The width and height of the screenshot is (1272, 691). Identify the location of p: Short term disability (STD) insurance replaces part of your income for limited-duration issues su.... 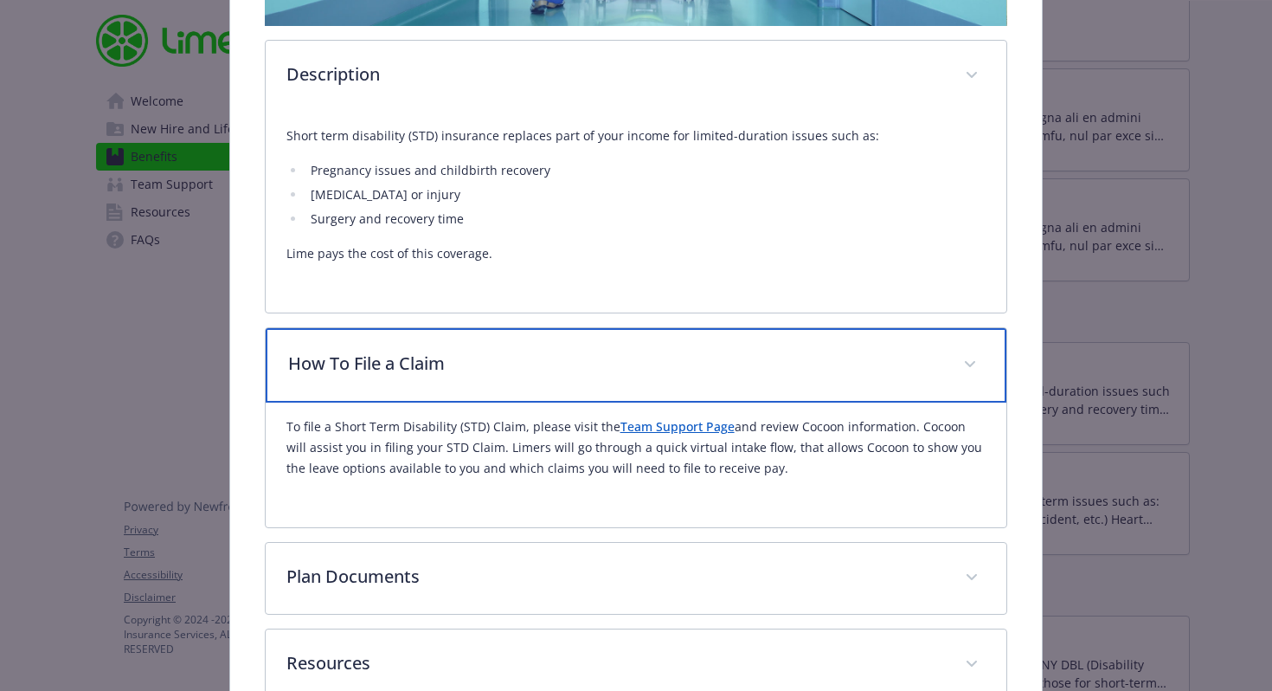
(636, 136).